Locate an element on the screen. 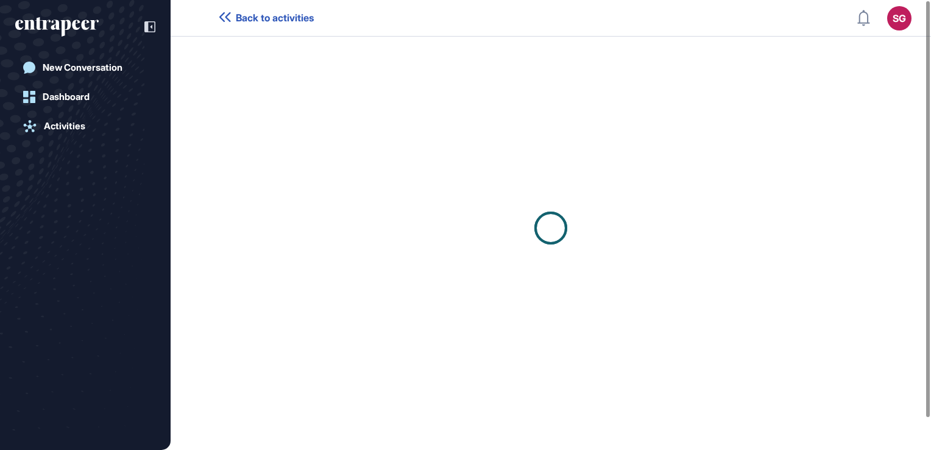 This screenshot has width=931, height=450. button: SG is located at coordinates (899, 18).